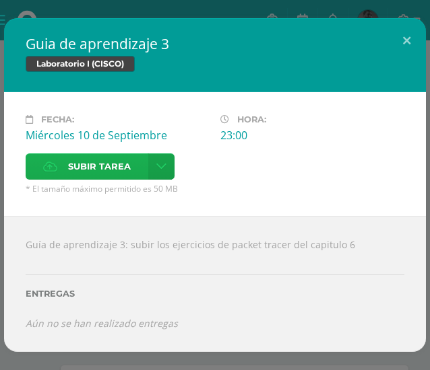 The image size is (430, 370). Describe the element at coordinates (102, 323) in the screenshot. I see `i: Aún no se han realizado entregas` at that location.